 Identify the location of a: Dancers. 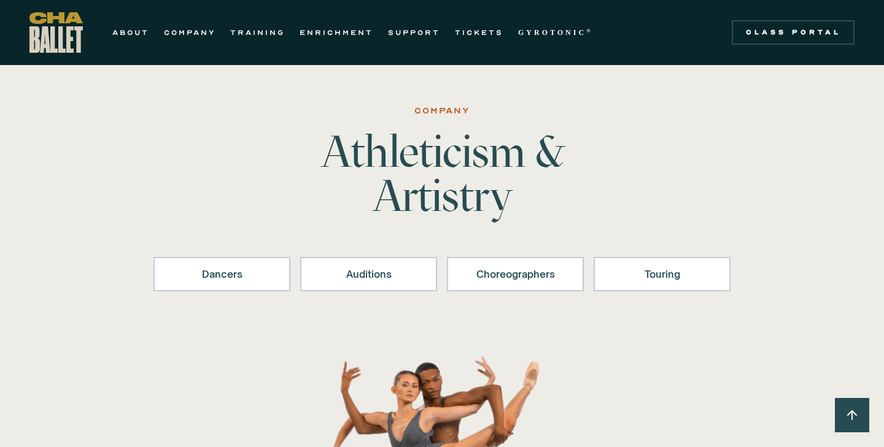
(222, 274).